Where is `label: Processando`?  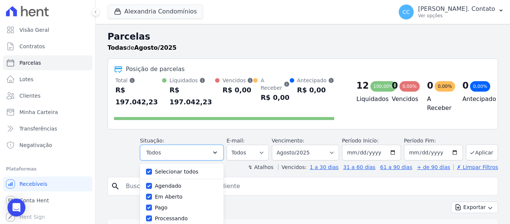
label: Processando is located at coordinates (172, 218).